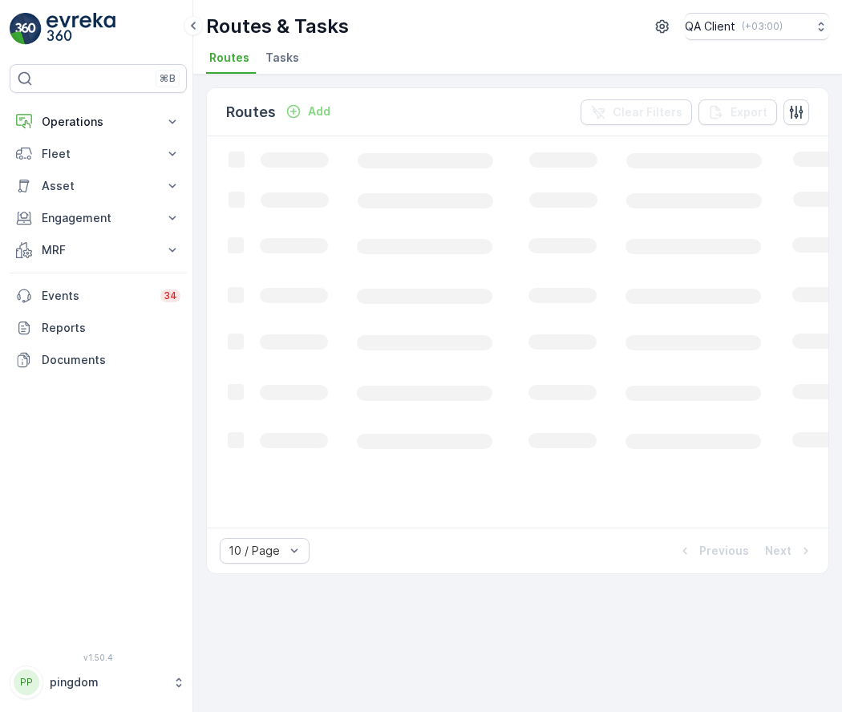 The image size is (842, 712). I want to click on button: Asset, so click(98, 186).